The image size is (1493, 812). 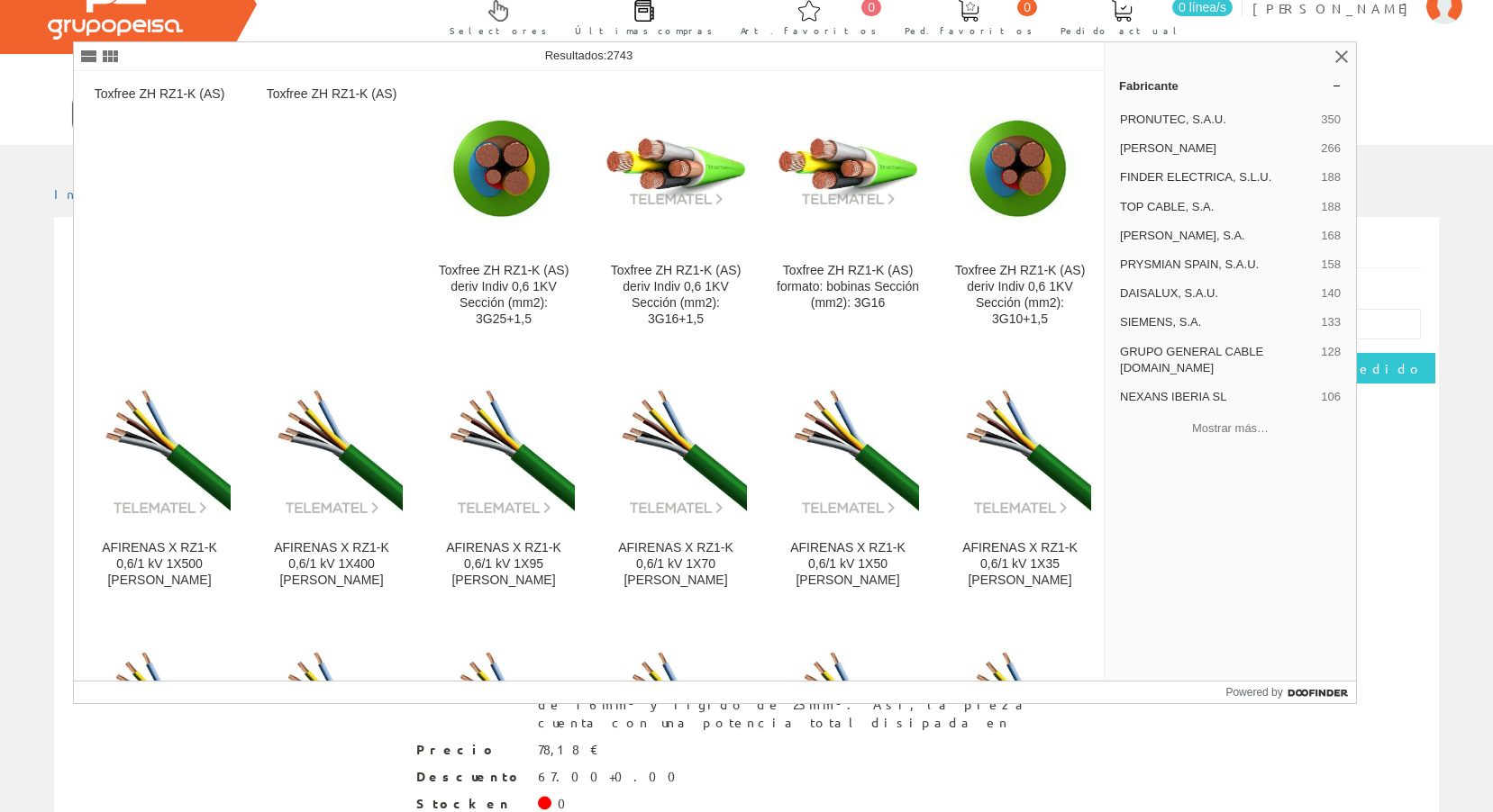 What do you see at coordinates (1216, 208) in the screenshot?
I see `span: TOP CABLE, S.A.` at bounding box center [1216, 208].